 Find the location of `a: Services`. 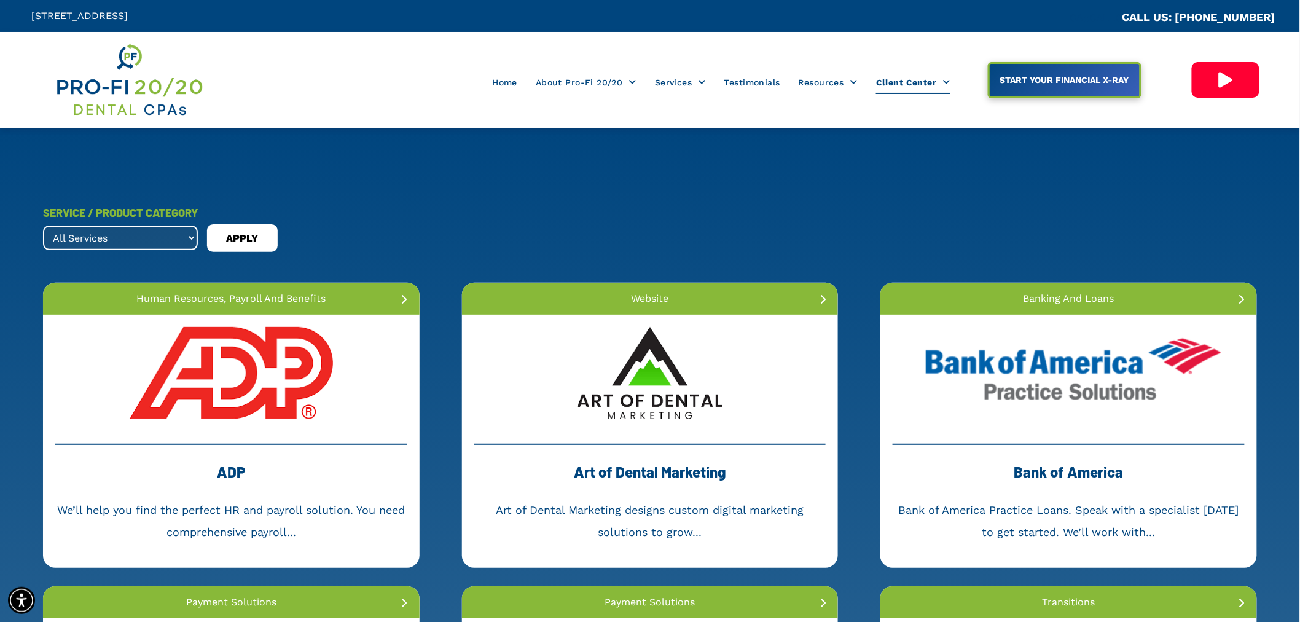

a: Services is located at coordinates (680, 82).